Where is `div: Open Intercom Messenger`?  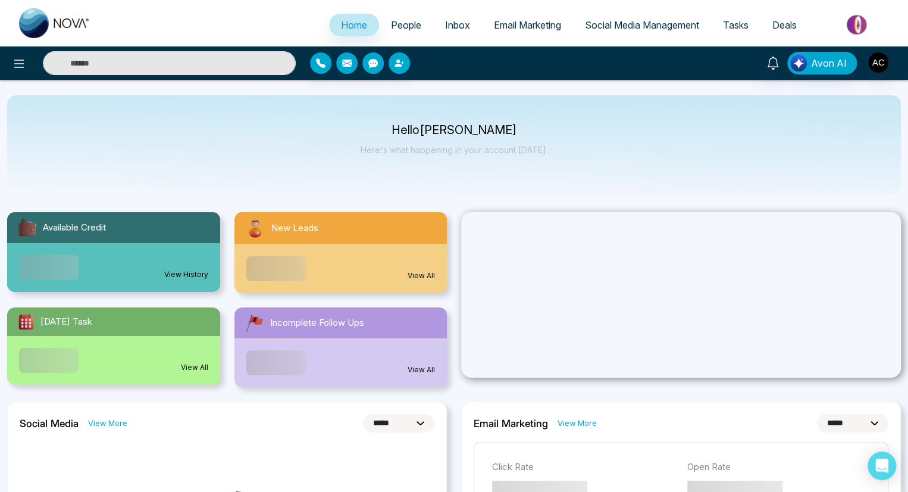
div: Open Intercom Messenger is located at coordinates (882, 466).